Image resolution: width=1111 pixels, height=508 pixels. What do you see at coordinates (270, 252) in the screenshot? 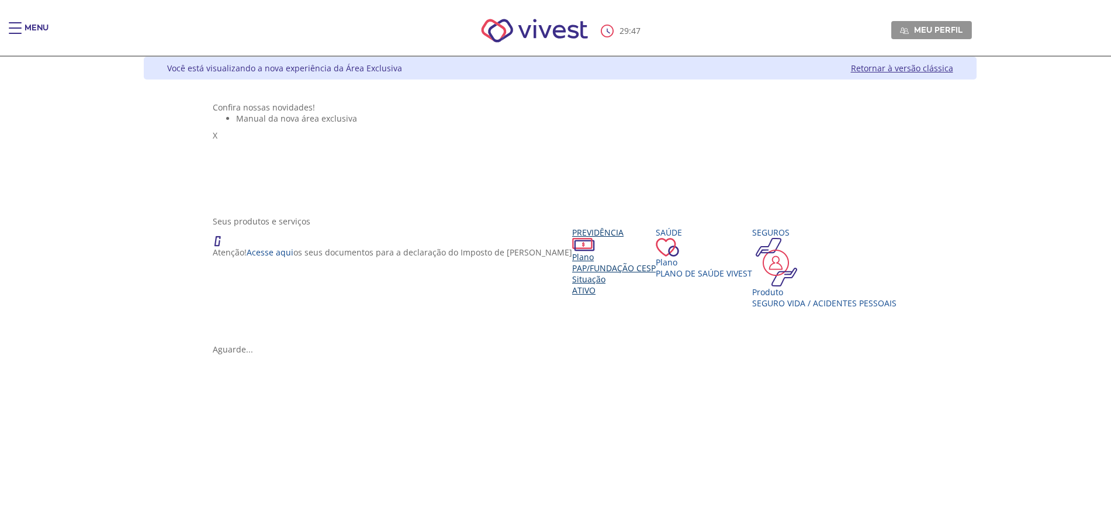
I see `a: Acesse aqui` at bounding box center [270, 252].